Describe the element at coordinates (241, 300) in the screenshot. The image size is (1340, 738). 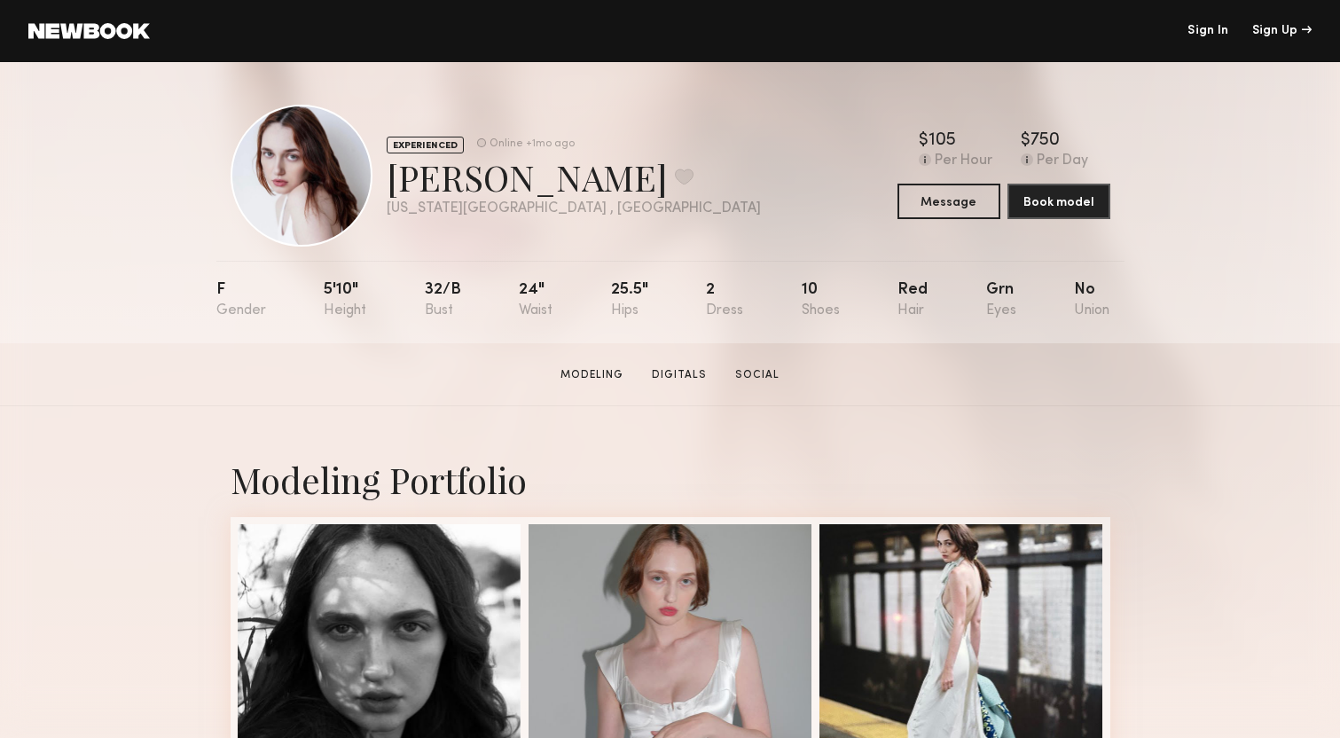
I see `div: F` at that location.